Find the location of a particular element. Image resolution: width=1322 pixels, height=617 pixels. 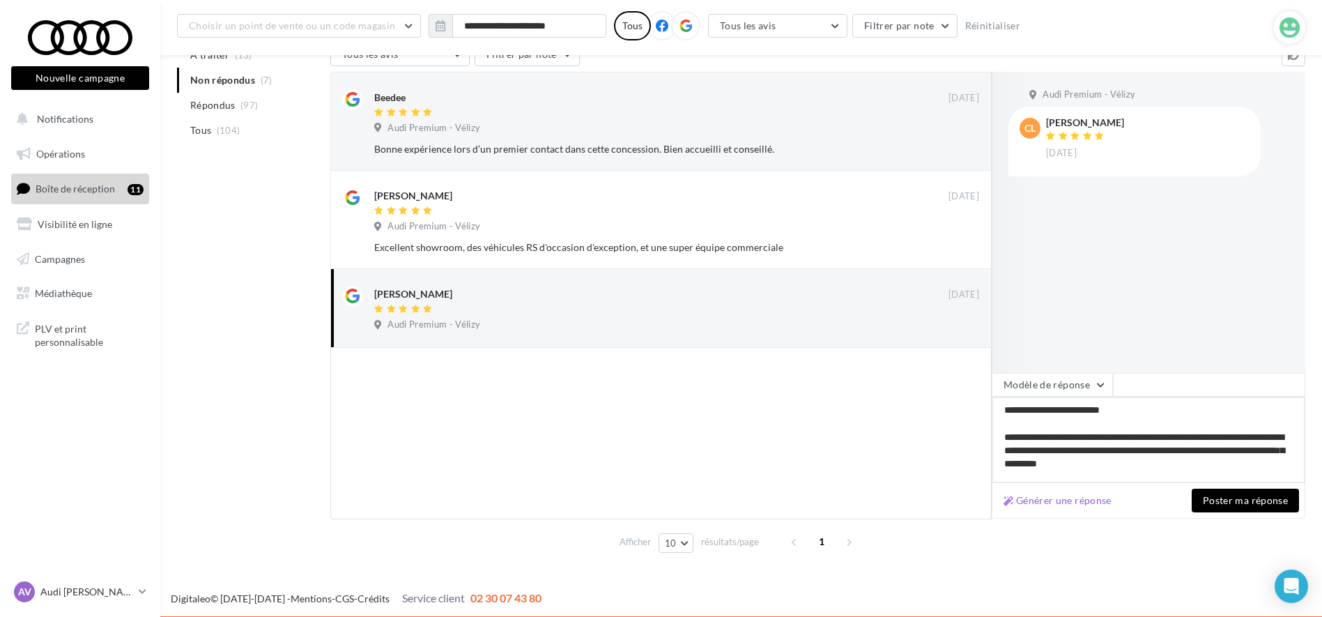

a: Campagnes is located at coordinates (80, 259).